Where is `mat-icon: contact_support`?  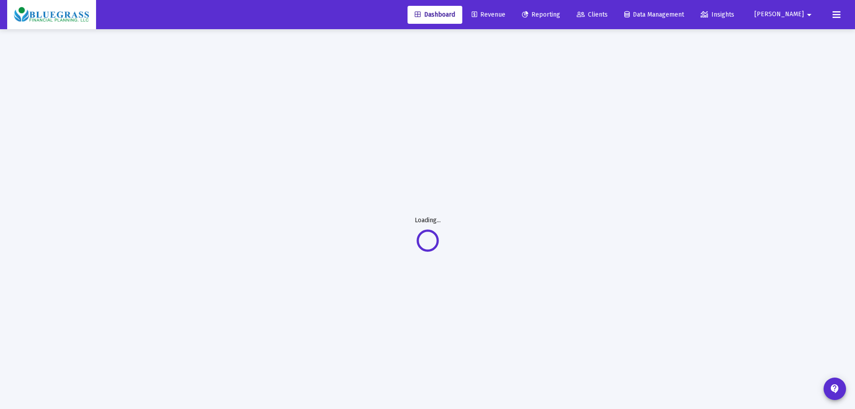 mat-icon: contact_support is located at coordinates (835, 389).